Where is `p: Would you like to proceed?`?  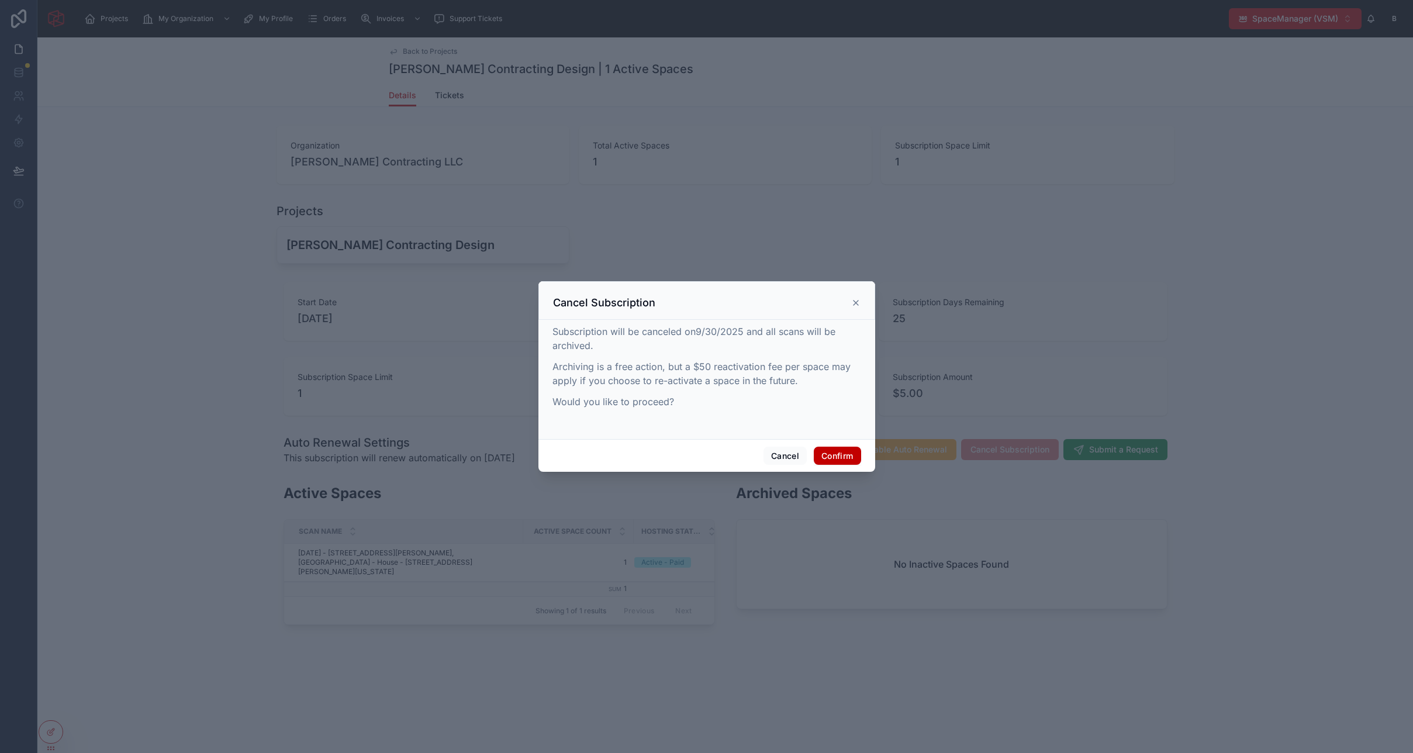
p: Would you like to proceed? is located at coordinates (707, 401).